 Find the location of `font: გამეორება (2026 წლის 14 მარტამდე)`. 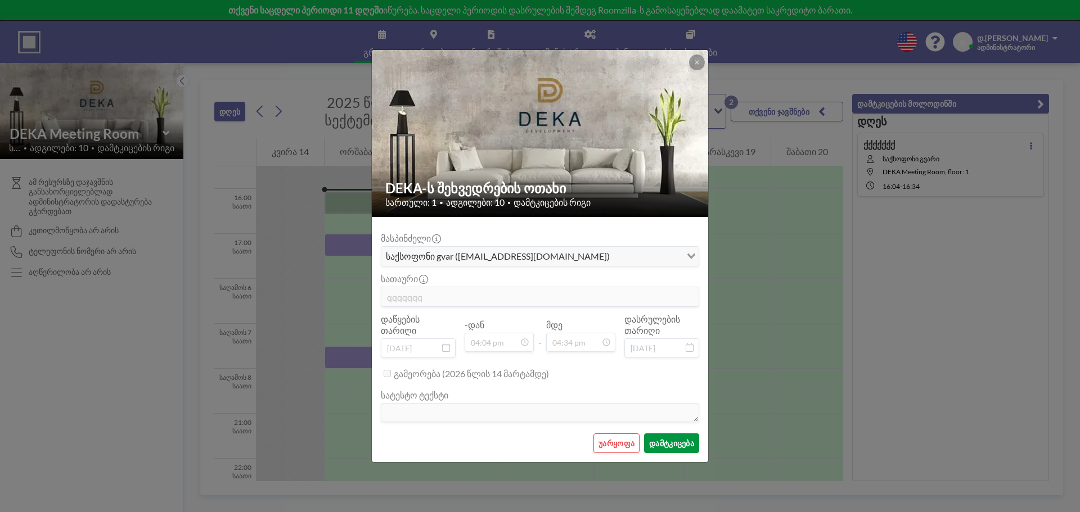

font: გამეორება (2026 წლის 14 მარტამდე) is located at coordinates (471, 373).